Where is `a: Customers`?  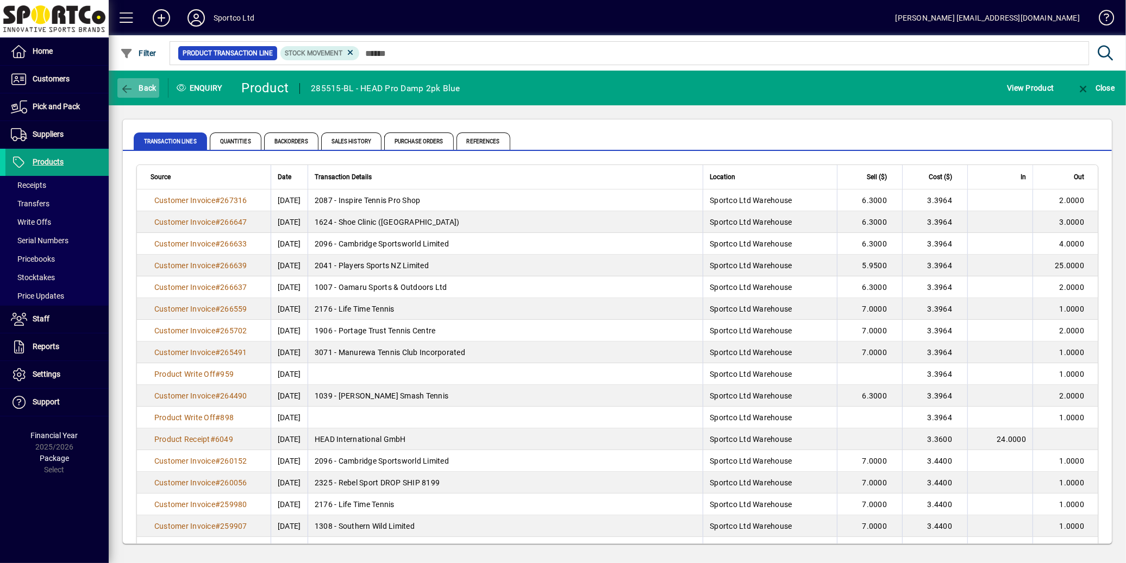
a: Customers is located at coordinates (57, 79).